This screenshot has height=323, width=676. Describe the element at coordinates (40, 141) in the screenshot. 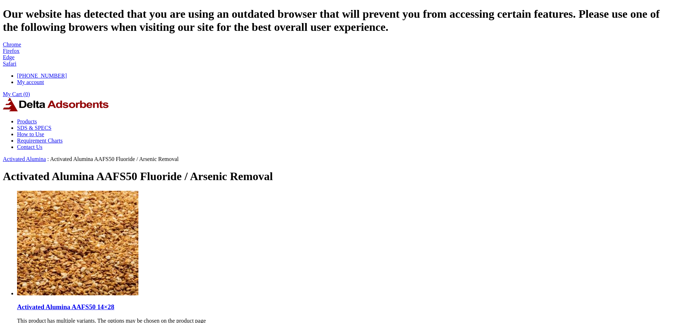

I see `span: Requirement Charts` at that location.